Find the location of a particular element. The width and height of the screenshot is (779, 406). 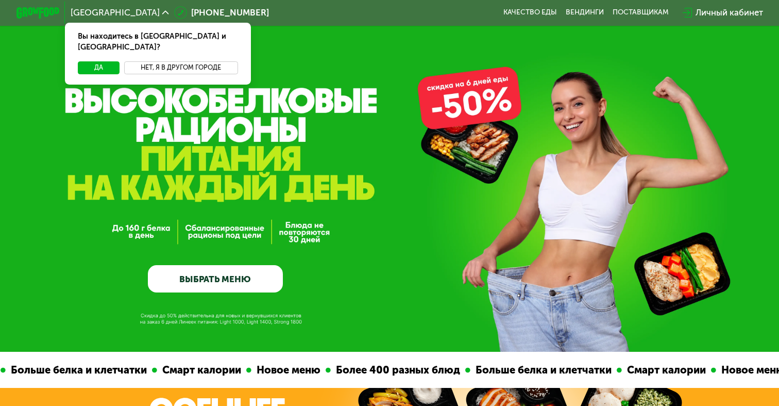

a: Вендинги is located at coordinates (585, 12).